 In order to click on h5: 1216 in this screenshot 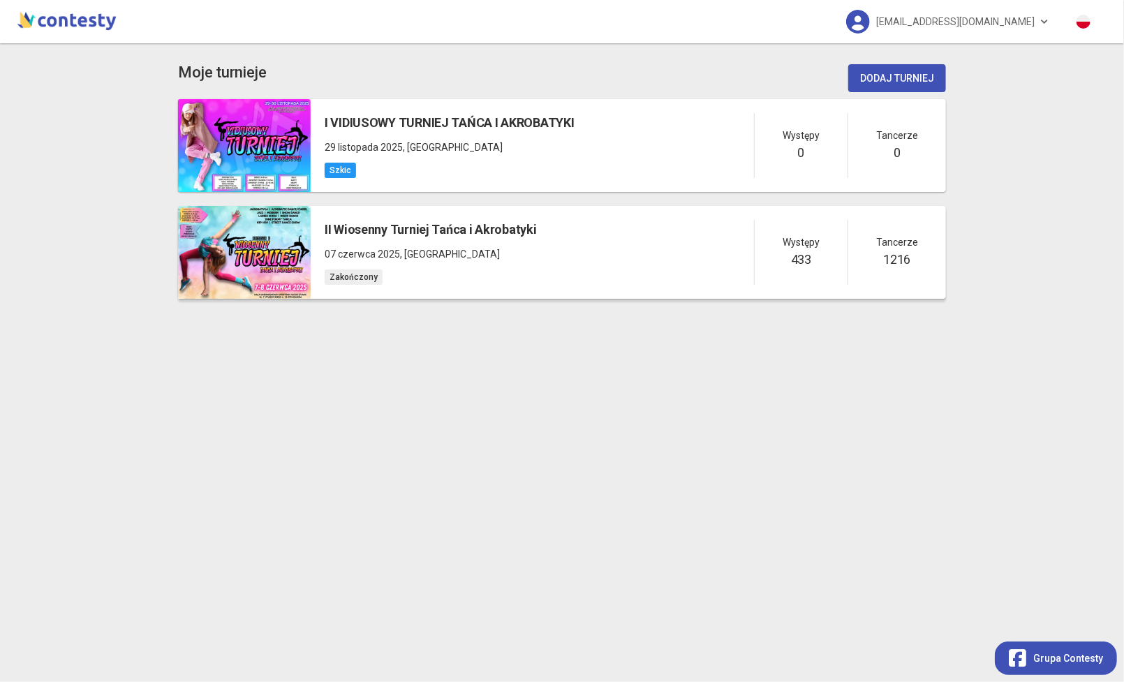, I will do `click(897, 260)`.